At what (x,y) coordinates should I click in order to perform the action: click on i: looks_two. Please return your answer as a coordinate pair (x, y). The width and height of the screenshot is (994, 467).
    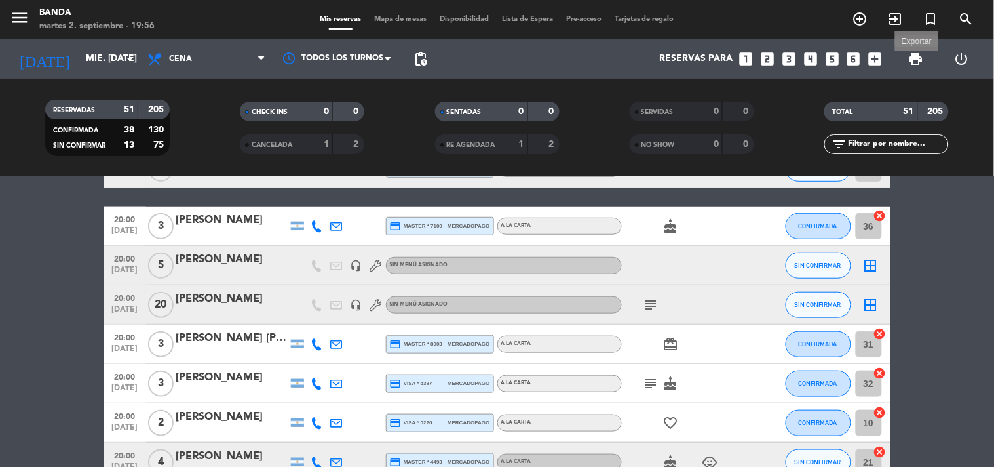
    Looking at the image, I should click on (767, 59).